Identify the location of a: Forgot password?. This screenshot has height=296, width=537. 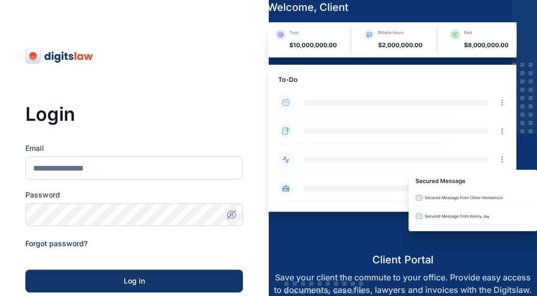
(56, 243).